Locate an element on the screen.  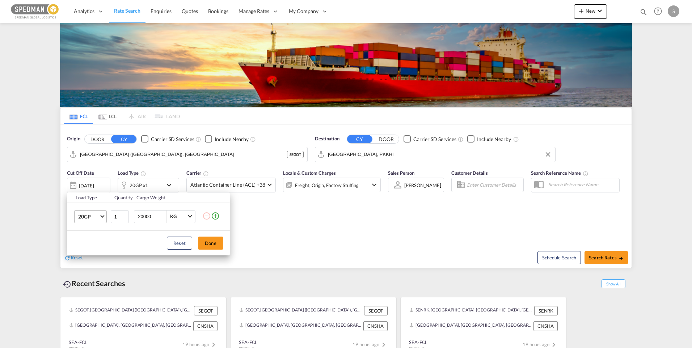
md-icon: icon-plus-circle-outline is located at coordinates (215, 216).